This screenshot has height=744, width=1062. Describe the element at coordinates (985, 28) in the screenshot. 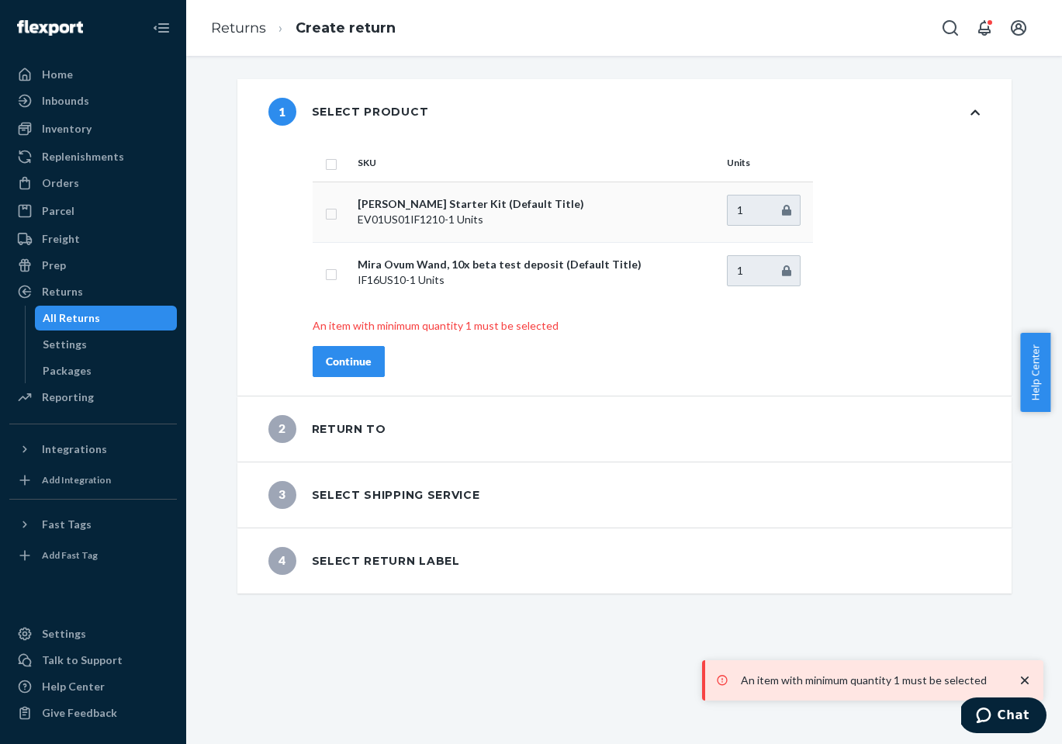

I see `button: Open notifications` at that location.